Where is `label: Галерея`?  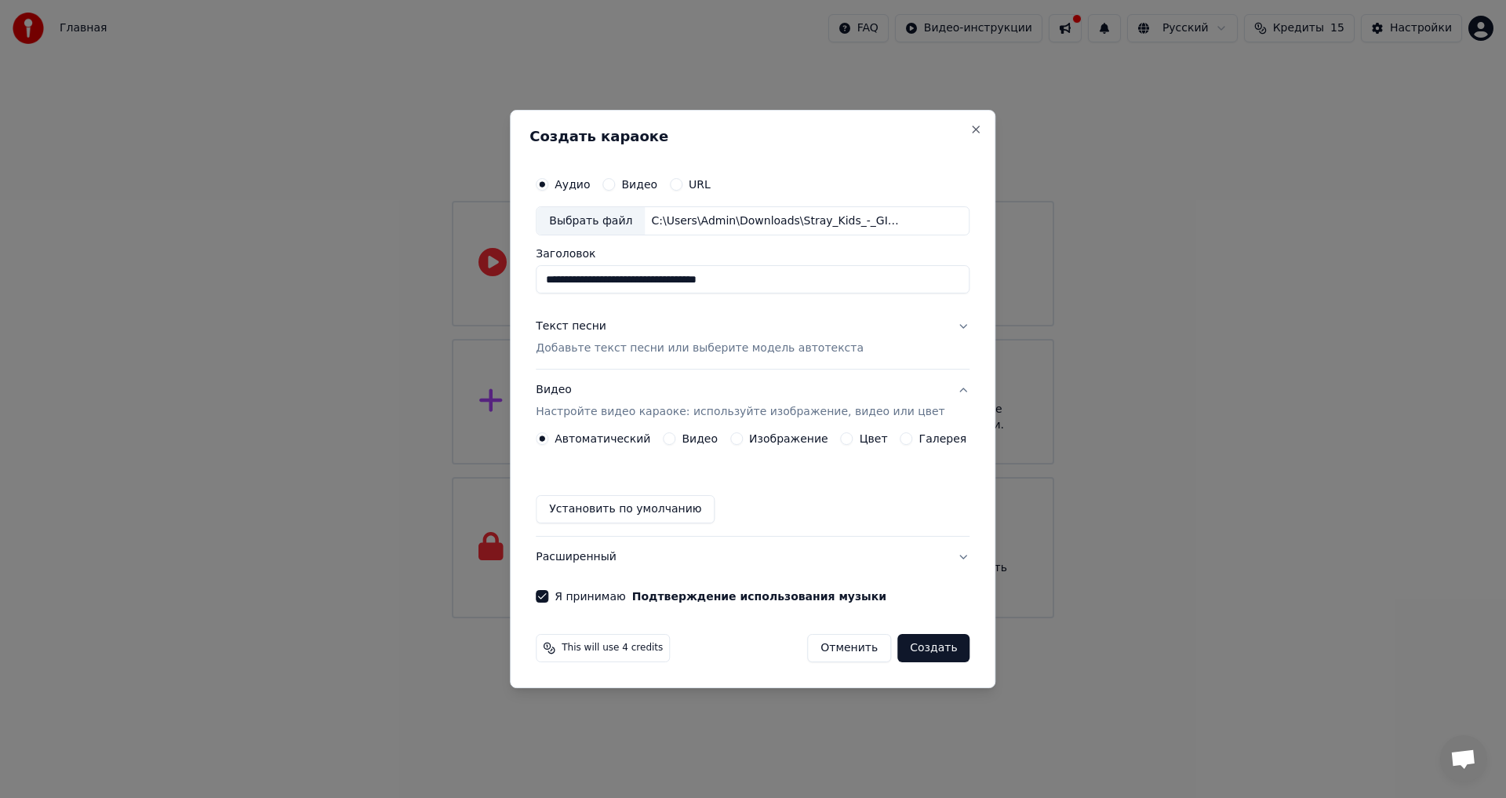
label: Галерея is located at coordinates (943, 439).